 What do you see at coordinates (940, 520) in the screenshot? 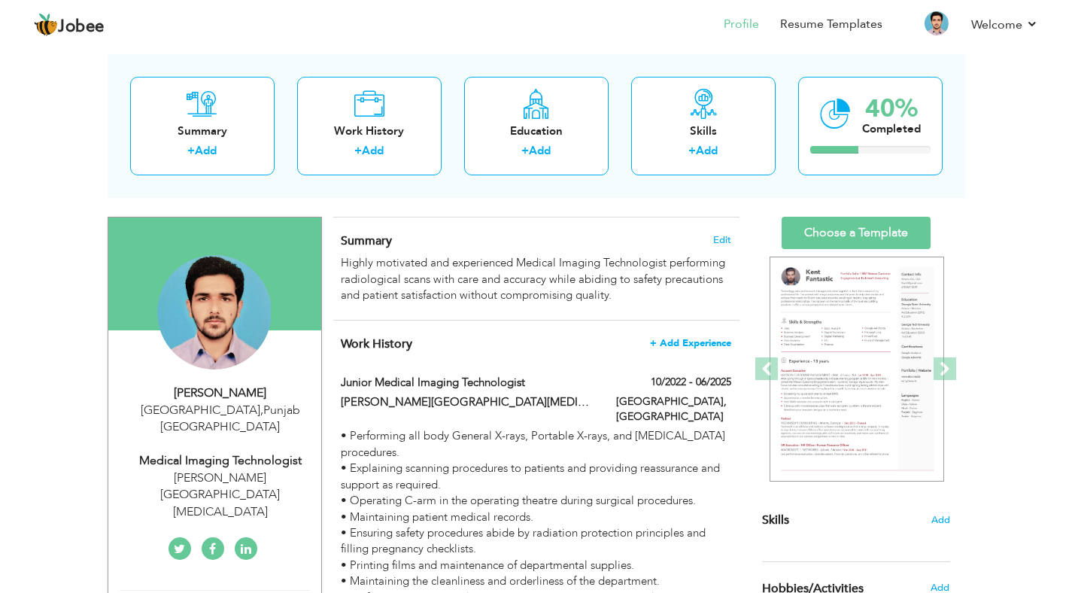
I see `span: Add` at bounding box center [940, 520].